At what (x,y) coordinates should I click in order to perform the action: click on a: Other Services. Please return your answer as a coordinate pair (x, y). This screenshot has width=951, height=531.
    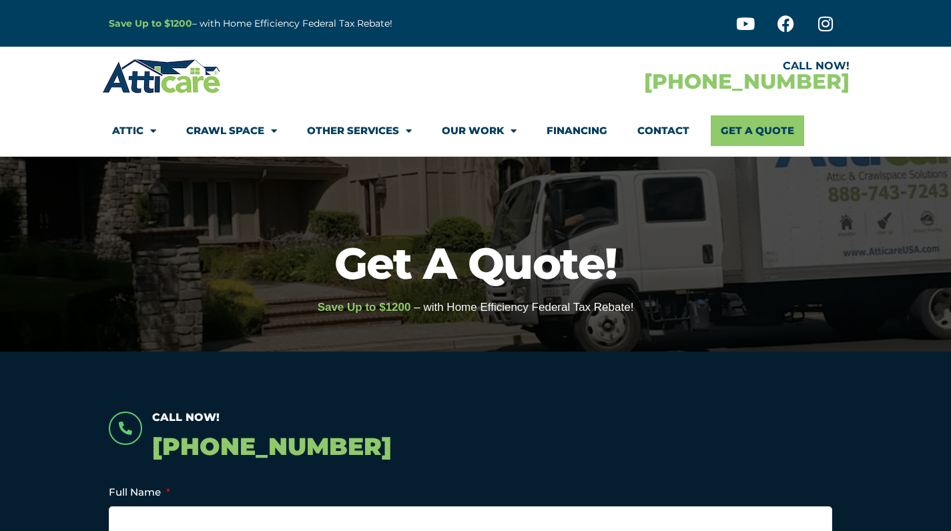
    Looking at the image, I should click on (359, 131).